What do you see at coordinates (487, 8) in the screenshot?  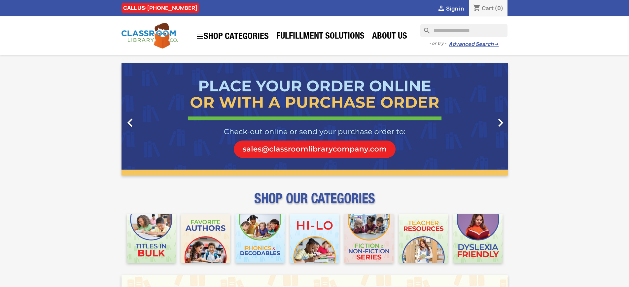 I see `span: Cart` at bounding box center [487, 8].